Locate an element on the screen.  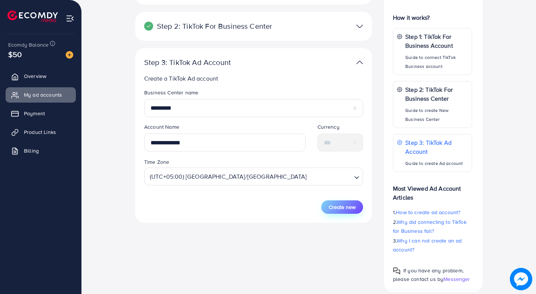
img: logo is located at coordinates (33, 16).